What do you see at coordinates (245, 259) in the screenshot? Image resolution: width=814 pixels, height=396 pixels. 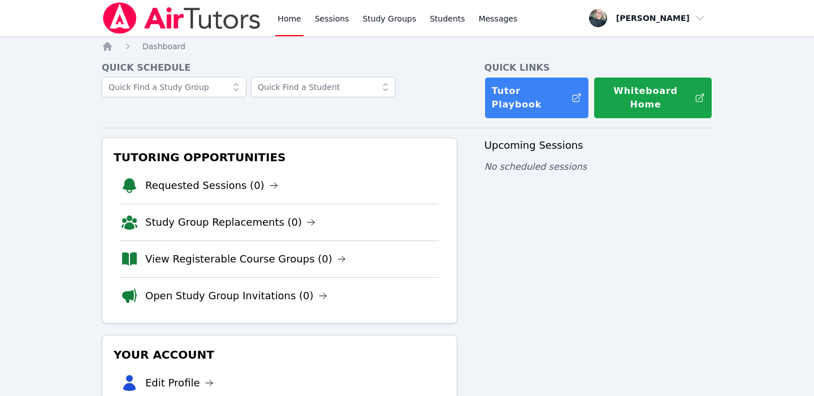 I see `a: View Registerable Course Groups (0)` at bounding box center [245, 259].